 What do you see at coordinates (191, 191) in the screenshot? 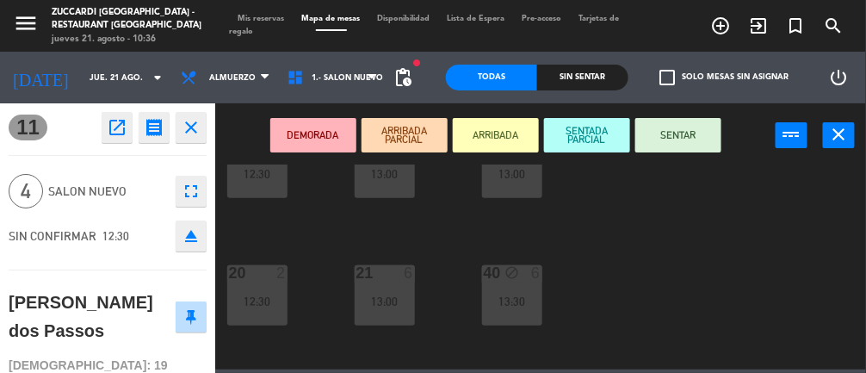
I see `button: fullscreen` at bounding box center [191, 191].